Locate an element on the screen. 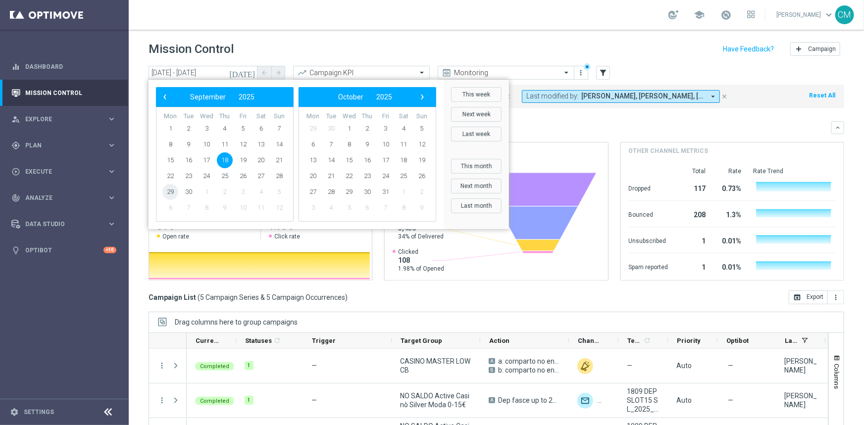 This screenshot has height=425, width=864. div: 208 is located at coordinates (693, 214).